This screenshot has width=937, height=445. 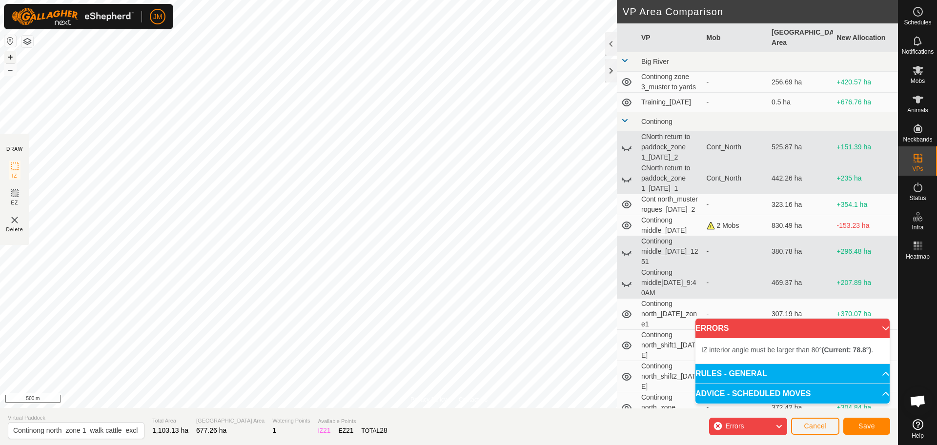 What do you see at coordinates (815, 426) in the screenshot?
I see `span: Cancel` at bounding box center [815, 426].